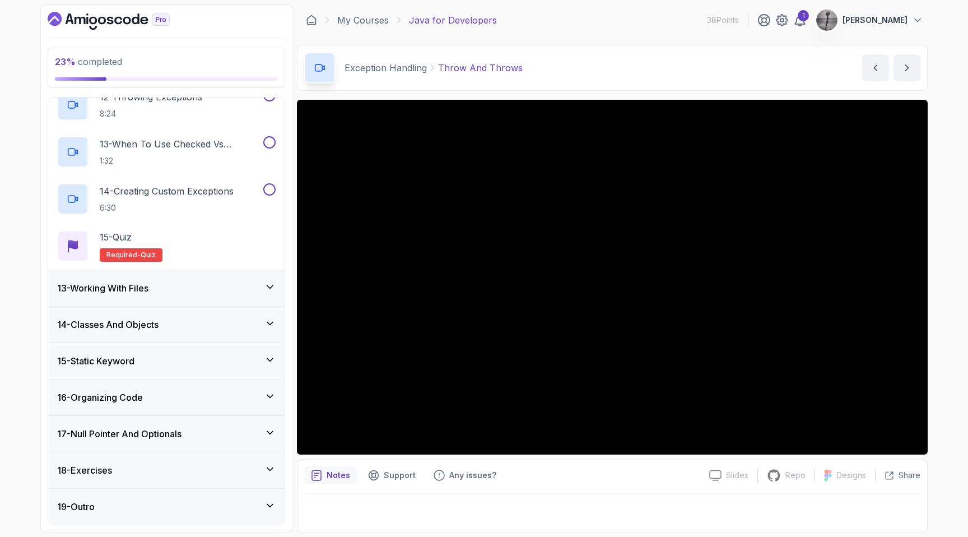 The width and height of the screenshot is (968, 537). What do you see at coordinates (166, 506) in the screenshot?
I see `button: 19-Outro` at bounding box center [166, 506].